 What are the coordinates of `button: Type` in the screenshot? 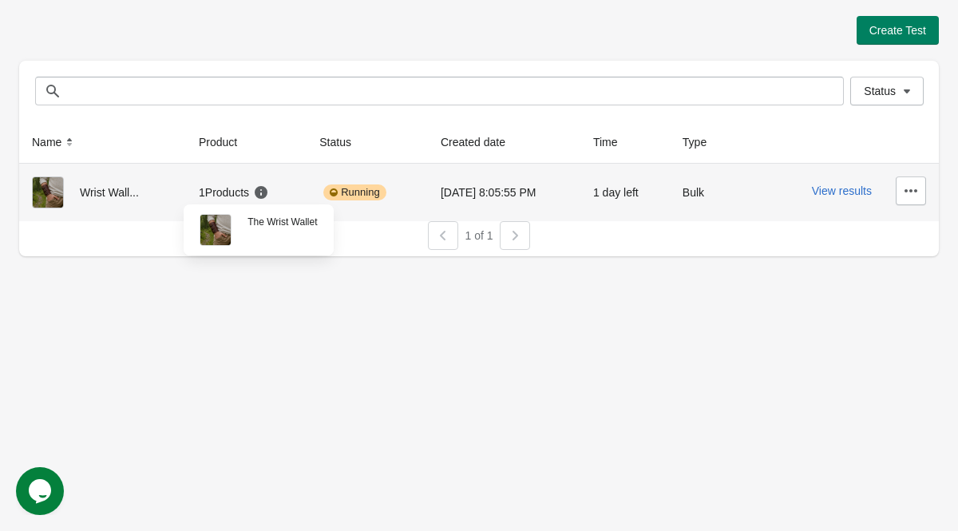 It's located at (703, 142).